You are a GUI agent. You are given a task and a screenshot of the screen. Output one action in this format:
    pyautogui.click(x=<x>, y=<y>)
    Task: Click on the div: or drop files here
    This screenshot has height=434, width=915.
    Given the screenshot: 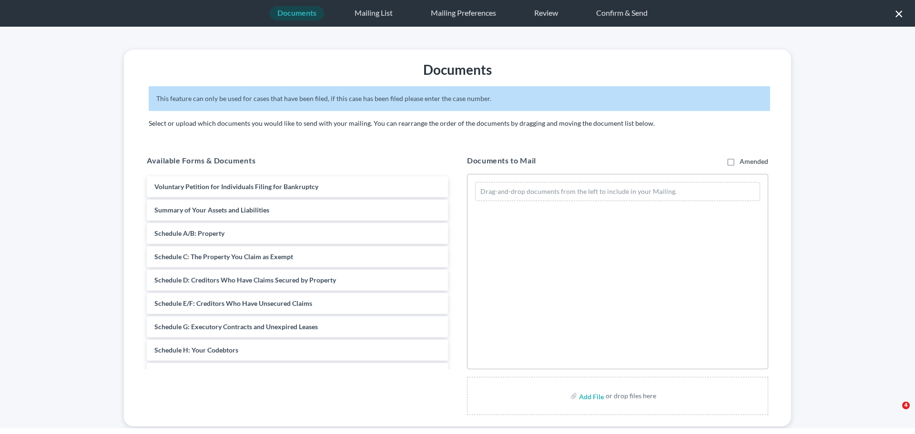 What is the action you would take?
    pyautogui.click(x=631, y=396)
    